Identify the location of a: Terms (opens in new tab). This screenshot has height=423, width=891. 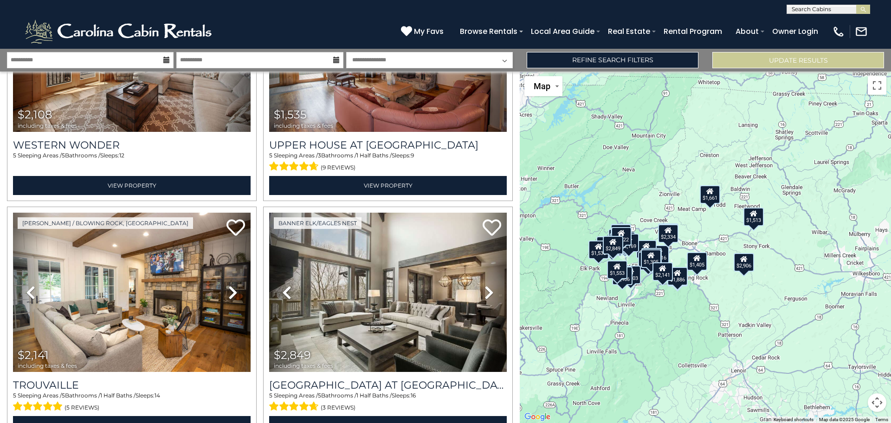
(881, 419).